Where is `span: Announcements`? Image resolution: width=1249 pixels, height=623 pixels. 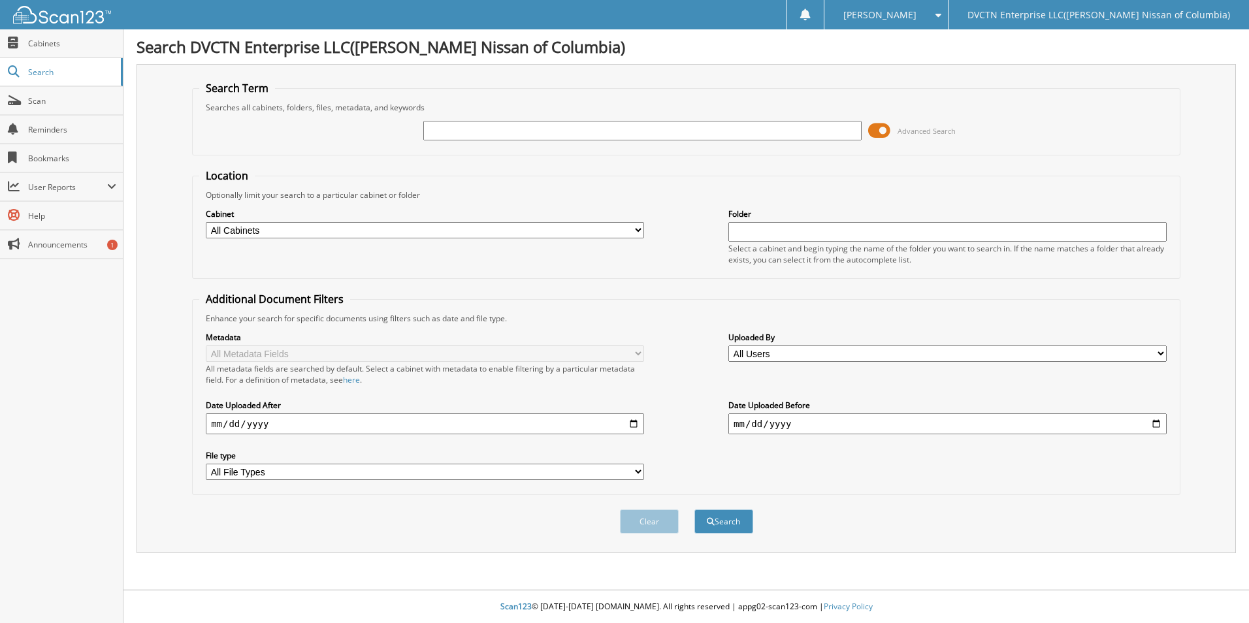
span: Announcements is located at coordinates (72, 244).